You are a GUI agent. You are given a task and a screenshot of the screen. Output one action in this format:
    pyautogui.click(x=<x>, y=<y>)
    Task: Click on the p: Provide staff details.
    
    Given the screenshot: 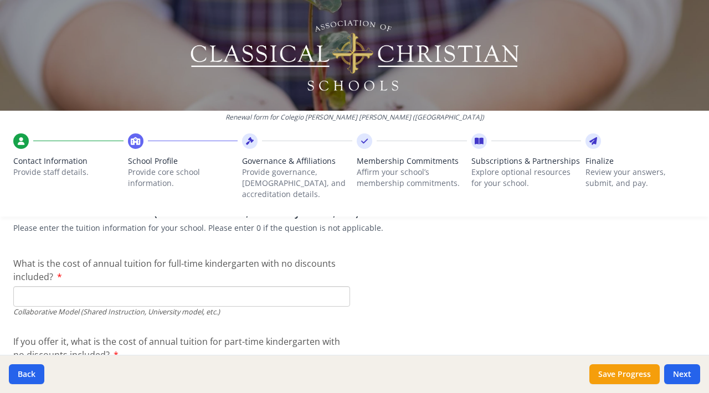 What is the action you would take?
    pyautogui.click(x=68, y=172)
    